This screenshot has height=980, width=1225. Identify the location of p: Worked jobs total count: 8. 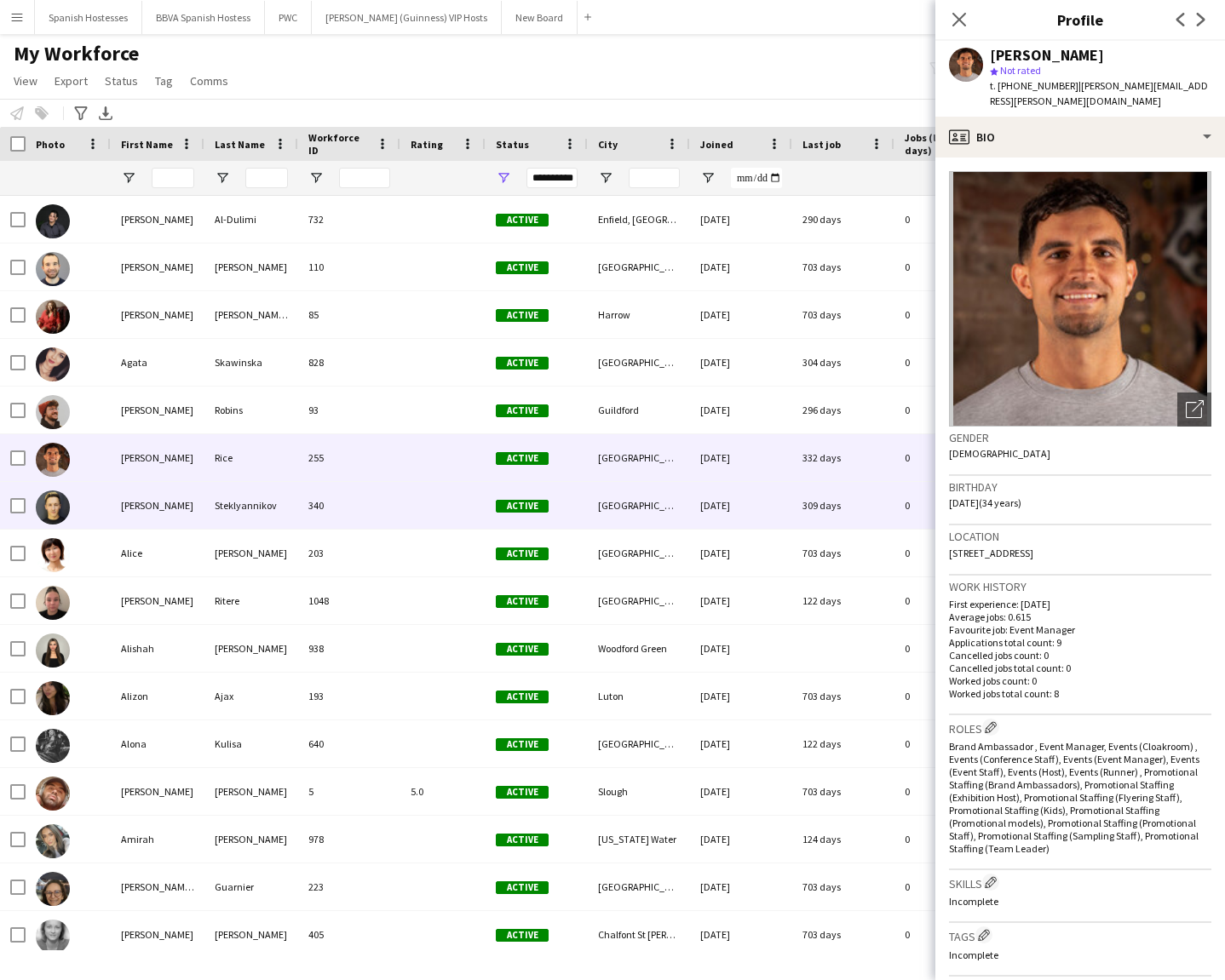
(1080, 693).